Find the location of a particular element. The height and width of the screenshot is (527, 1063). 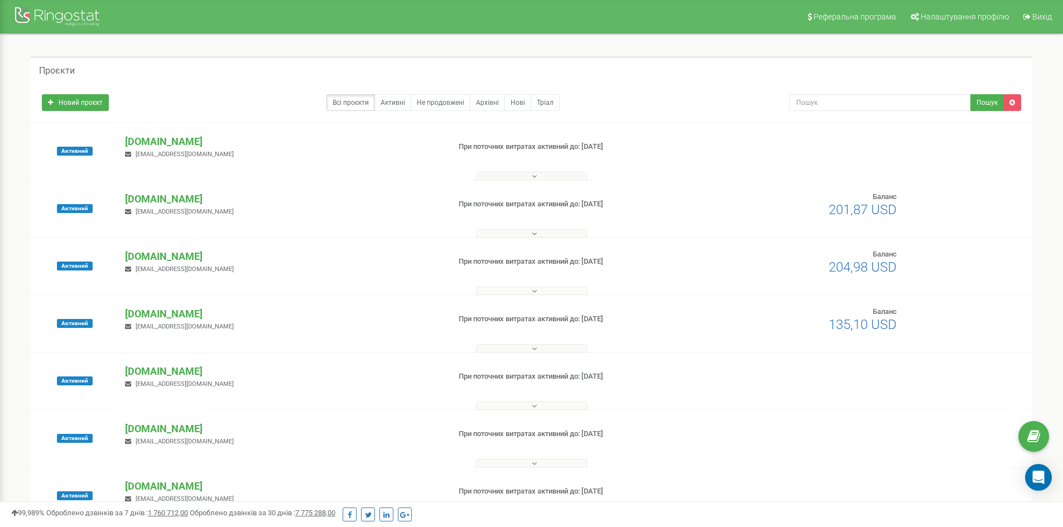

div: Open Intercom Messenger is located at coordinates (1038, 478).